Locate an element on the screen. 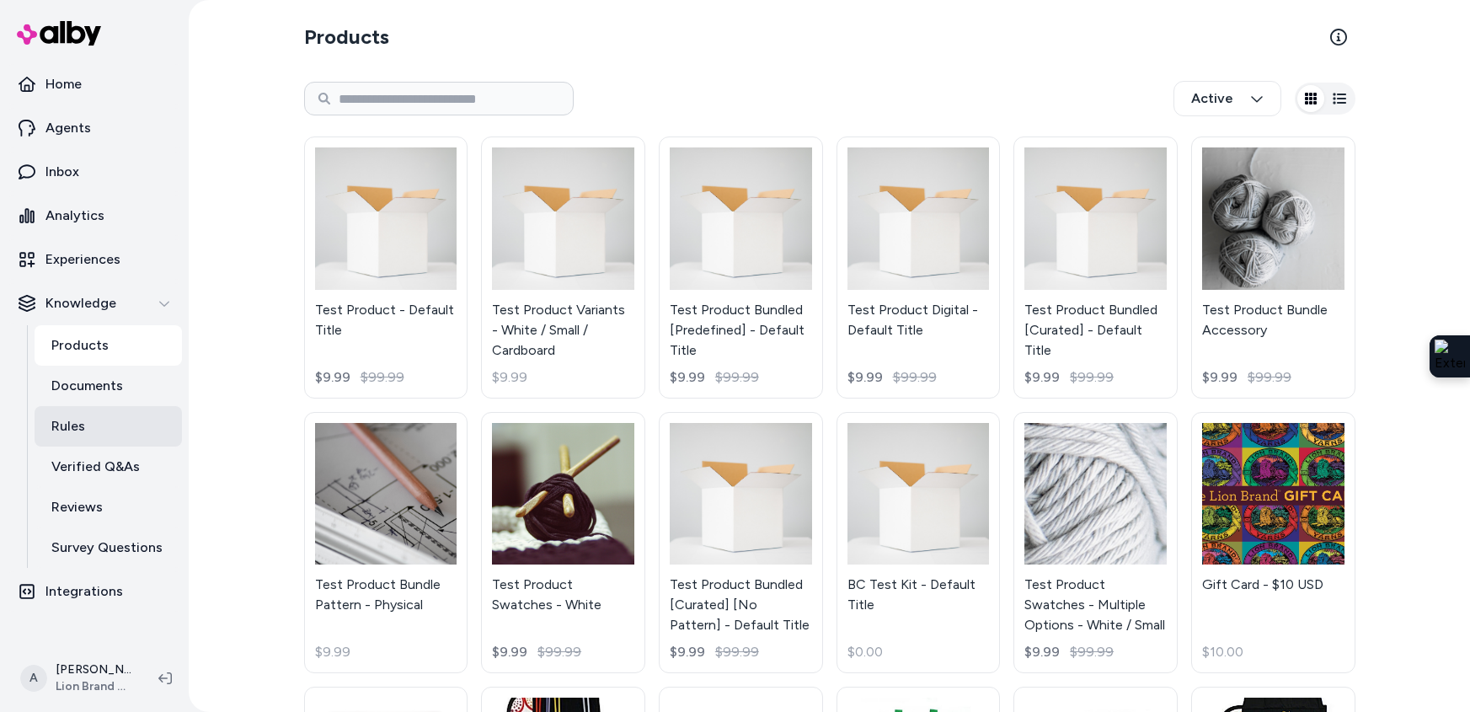 Image resolution: width=1470 pixels, height=712 pixels. a: Test Product Digital - Default TitleTest Product Digital - Default Title$9.99$99.99 is located at coordinates (918, 267).